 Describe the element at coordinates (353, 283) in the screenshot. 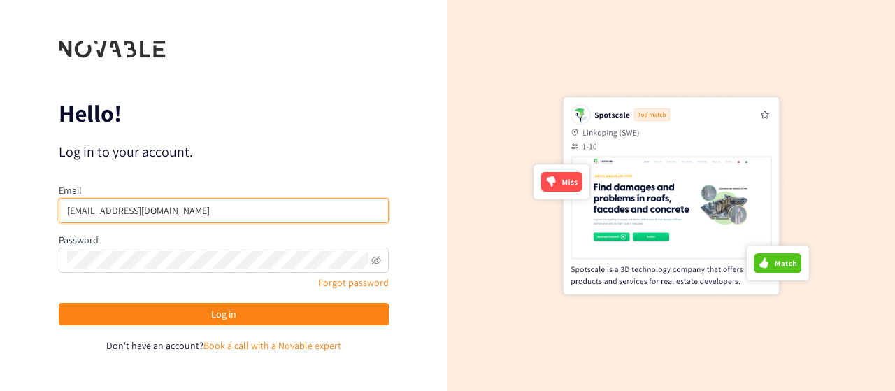

I see `a: Forgot password` at that location.